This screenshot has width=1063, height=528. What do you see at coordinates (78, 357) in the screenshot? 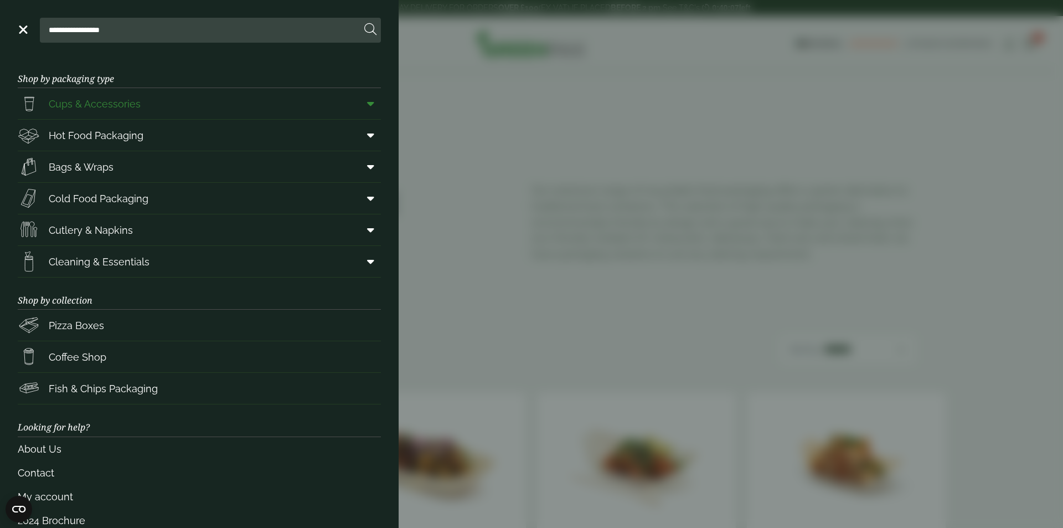
I see `span: Coffee Shop` at bounding box center [78, 357].